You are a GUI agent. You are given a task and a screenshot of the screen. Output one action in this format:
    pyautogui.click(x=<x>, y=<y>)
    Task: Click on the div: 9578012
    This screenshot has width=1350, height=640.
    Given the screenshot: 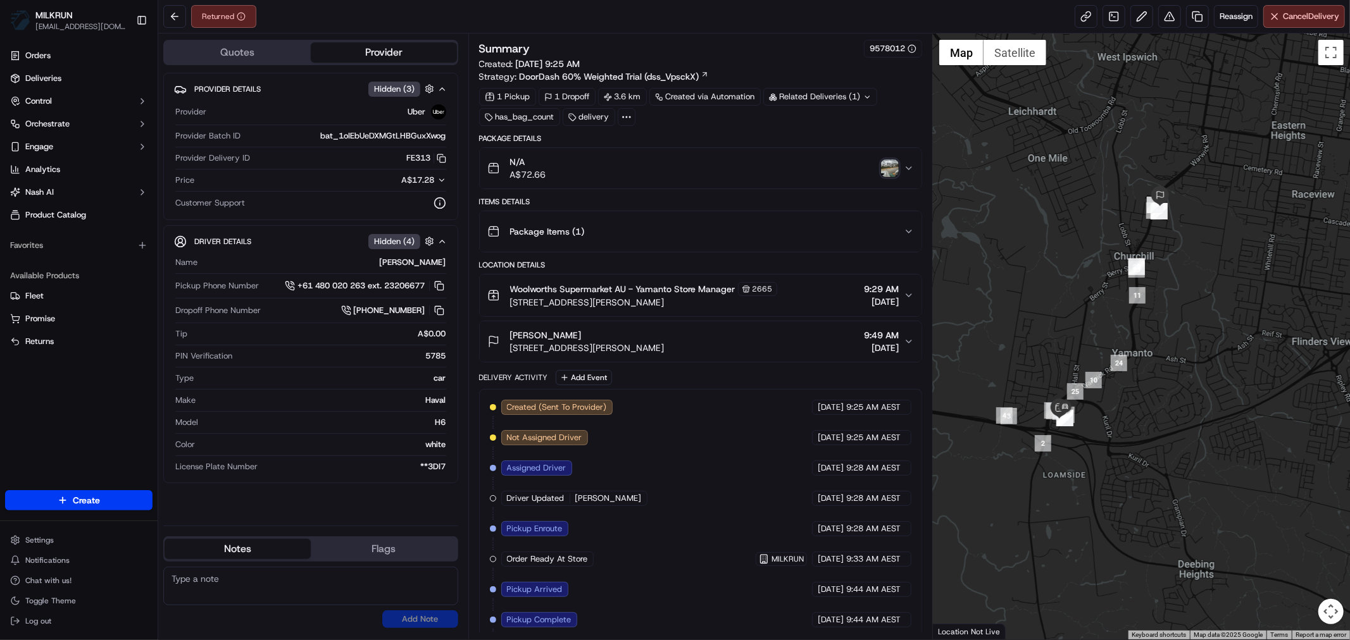 What is the action you would take?
    pyautogui.click(x=893, y=49)
    